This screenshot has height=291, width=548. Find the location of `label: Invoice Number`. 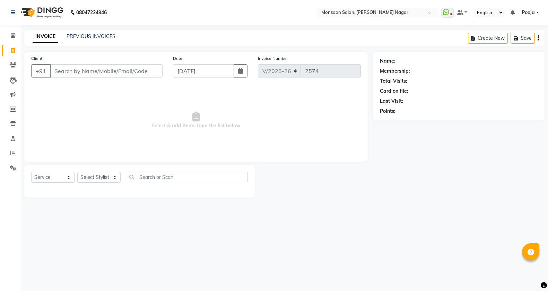

label: Invoice Number is located at coordinates (273, 59).